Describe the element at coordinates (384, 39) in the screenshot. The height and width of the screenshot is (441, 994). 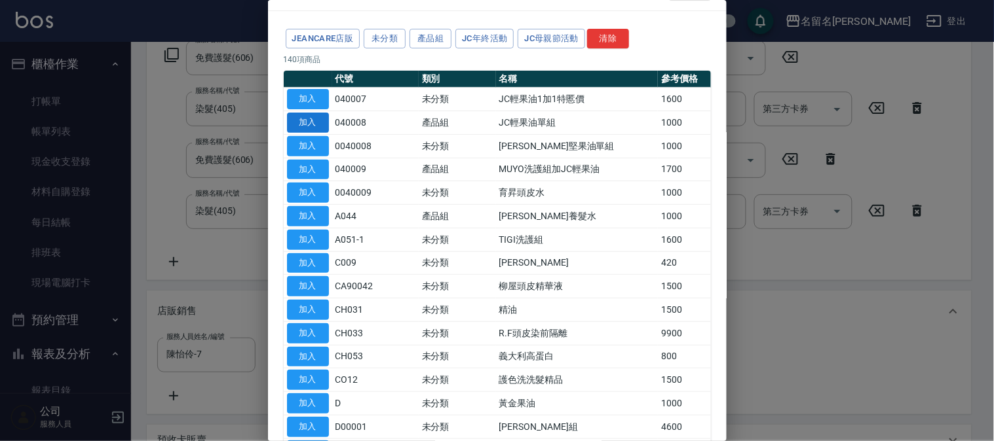
I see `button: 未分類` at that location.